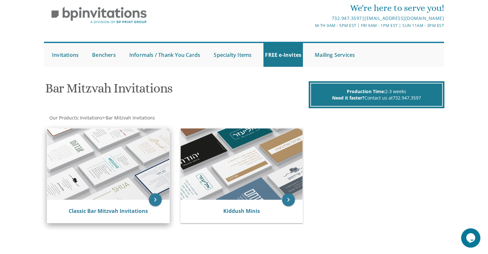 The width and height of the screenshot is (488, 254). I want to click on a: Benchers, so click(104, 55).